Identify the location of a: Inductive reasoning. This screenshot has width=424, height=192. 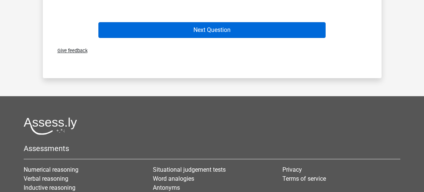
(50, 187).